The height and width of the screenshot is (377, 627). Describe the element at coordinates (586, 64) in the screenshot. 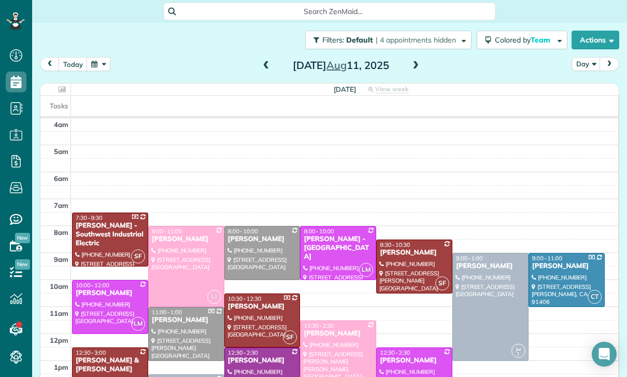

I see `button: Day` at that location.